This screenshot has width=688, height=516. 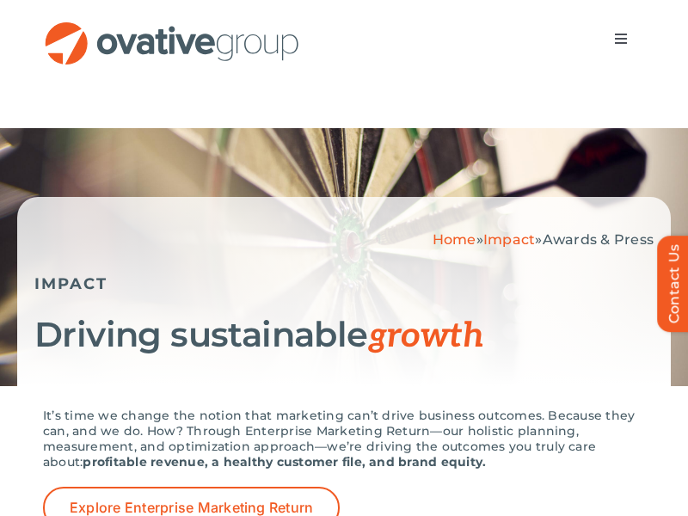 What do you see at coordinates (426, 336) in the screenshot?
I see `span: growth` at bounding box center [426, 336].